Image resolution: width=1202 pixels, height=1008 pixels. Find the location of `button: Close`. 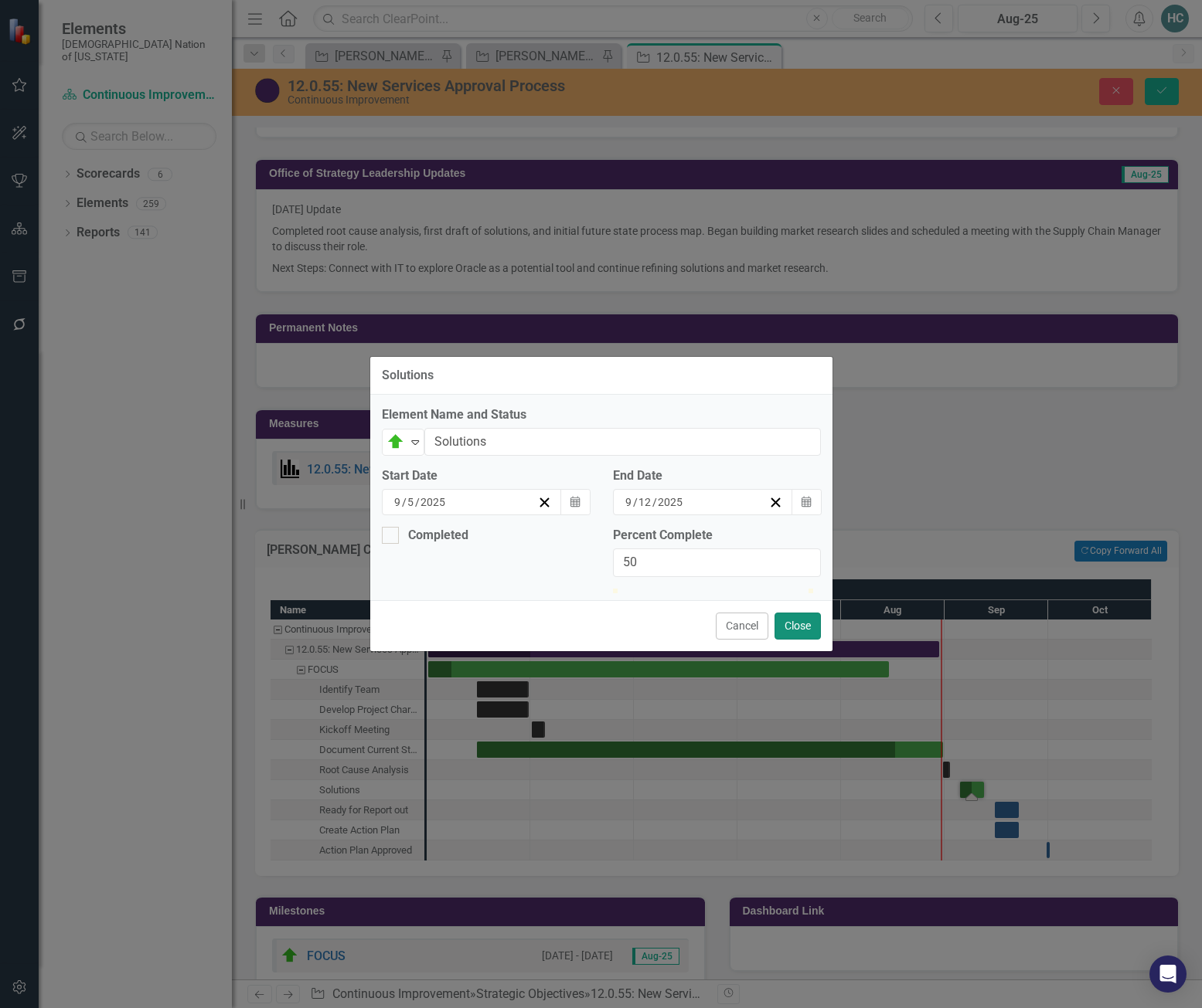

button: Close is located at coordinates (798, 626).